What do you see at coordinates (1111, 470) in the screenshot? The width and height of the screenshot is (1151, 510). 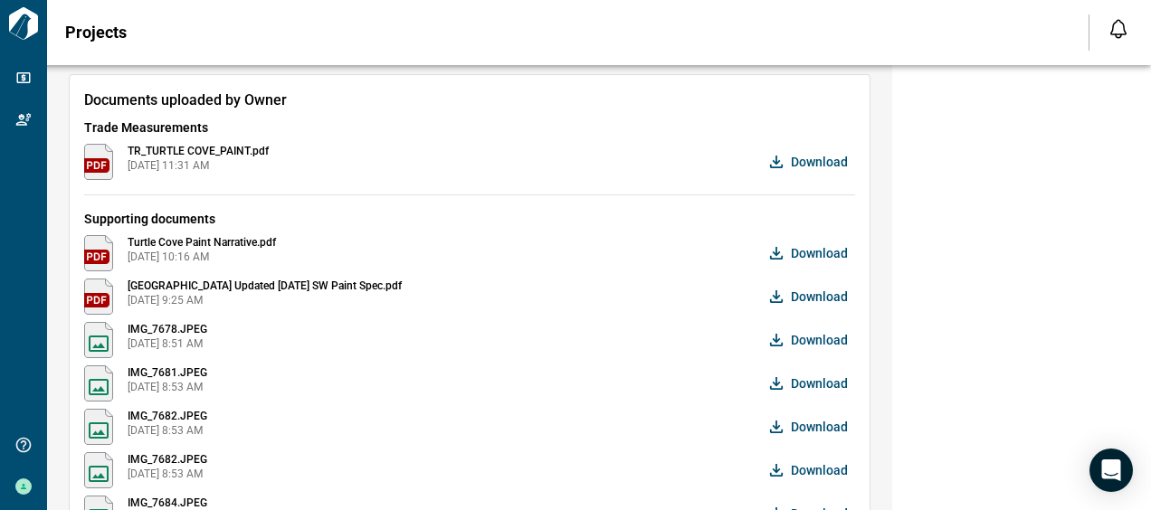 I see `div: Open Intercom Messenger` at bounding box center [1111, 470].